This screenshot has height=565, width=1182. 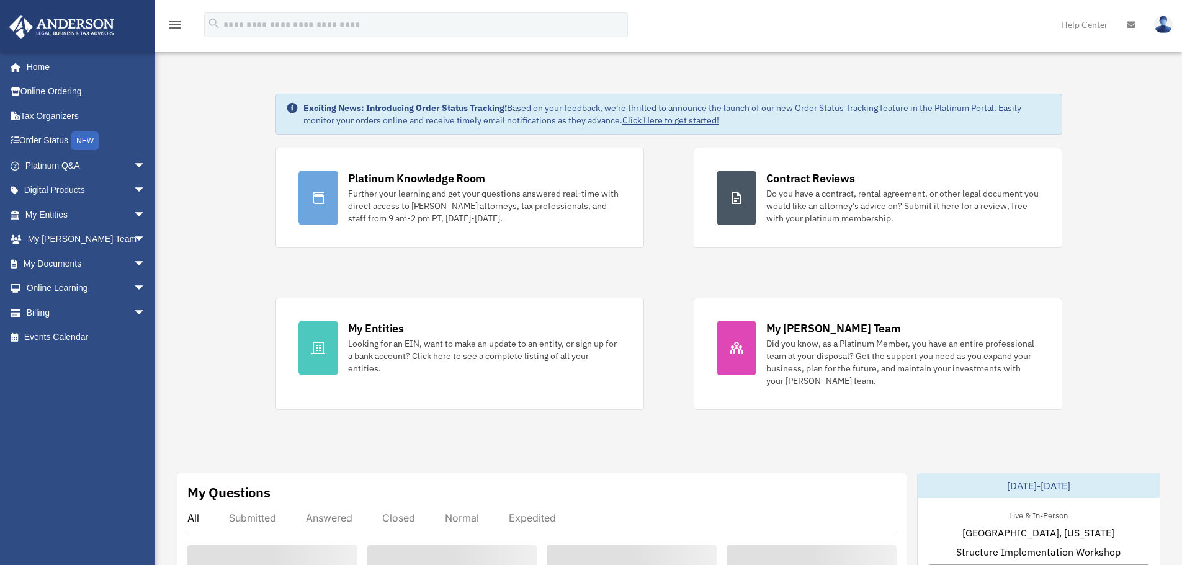 What do you see at coordinates (532, 518) in the screenshot?
I see `div: Expedited` at bounding box center [532, 518].